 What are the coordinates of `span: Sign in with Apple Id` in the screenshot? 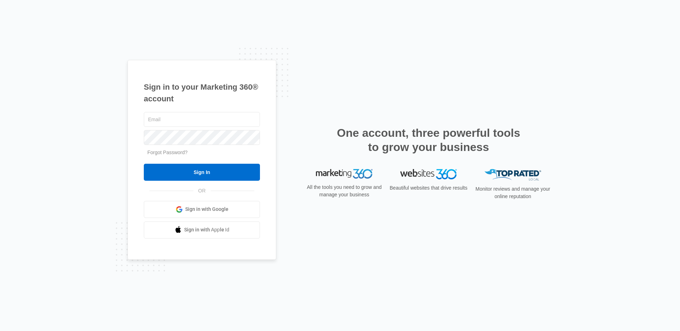 It's located at (207, 229).